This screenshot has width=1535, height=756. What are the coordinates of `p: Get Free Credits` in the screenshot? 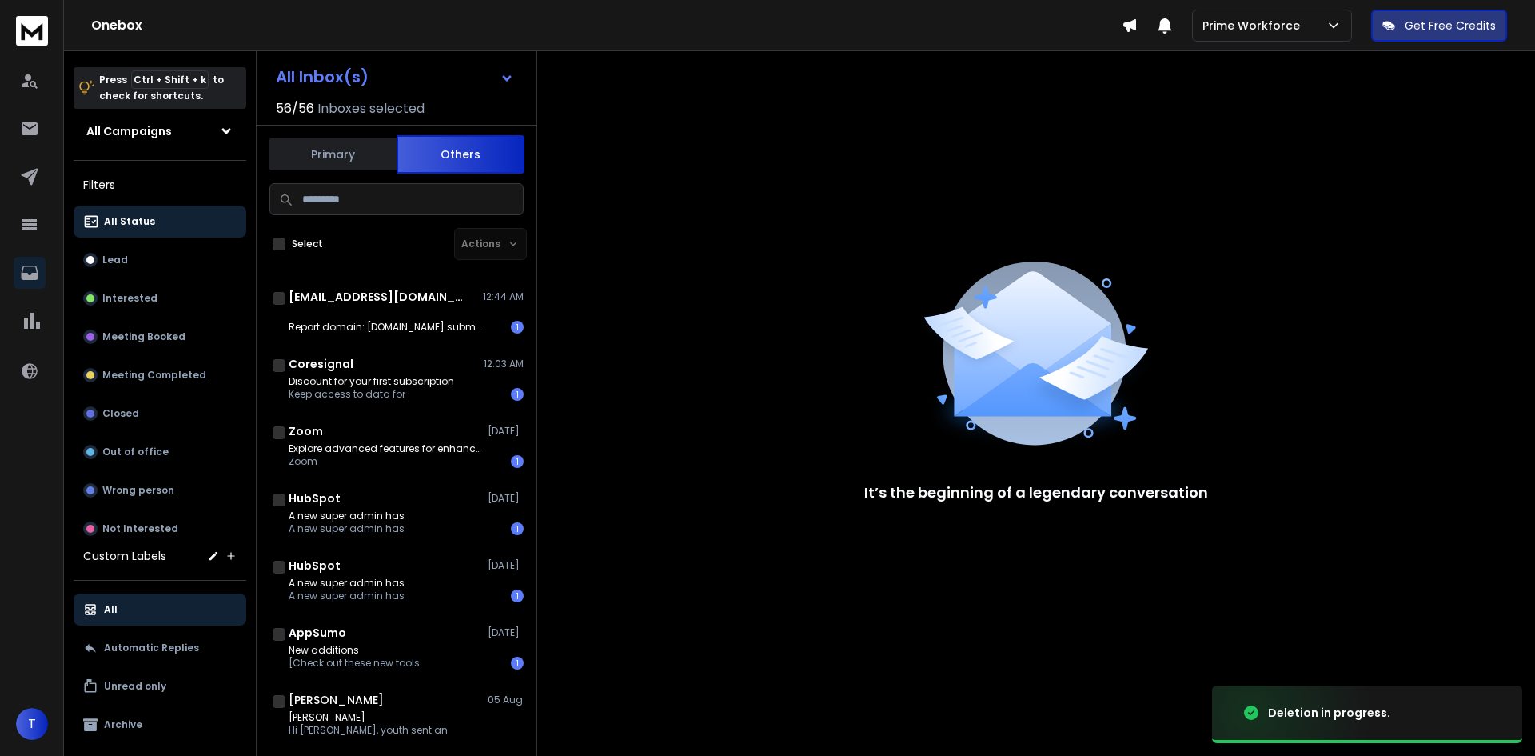 It's located at (1451, 26).